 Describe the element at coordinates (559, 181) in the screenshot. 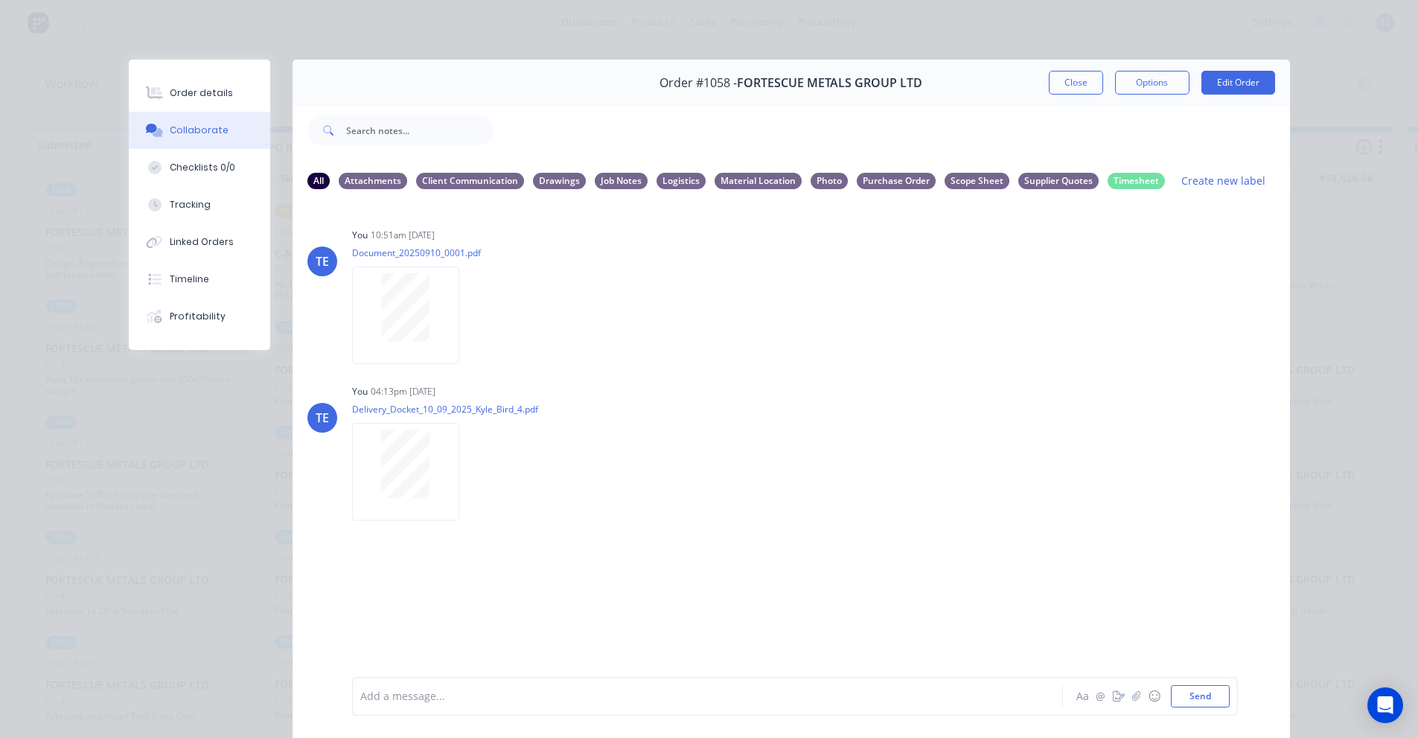

I see `div: Drawings` at that location.